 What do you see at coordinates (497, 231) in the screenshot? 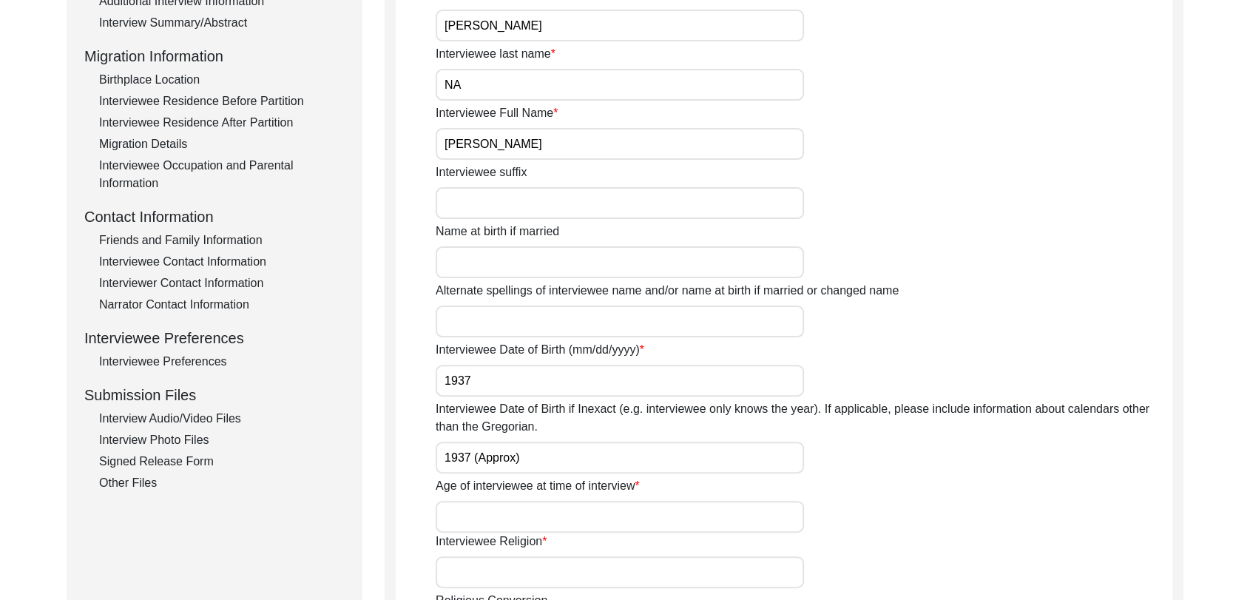
I see `label: Name at birth if married` at bounding box center [497, 231].